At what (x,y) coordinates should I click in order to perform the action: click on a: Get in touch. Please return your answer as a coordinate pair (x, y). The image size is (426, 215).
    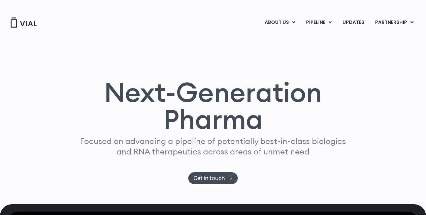
    Looking at the image, I should click on (213, 178).